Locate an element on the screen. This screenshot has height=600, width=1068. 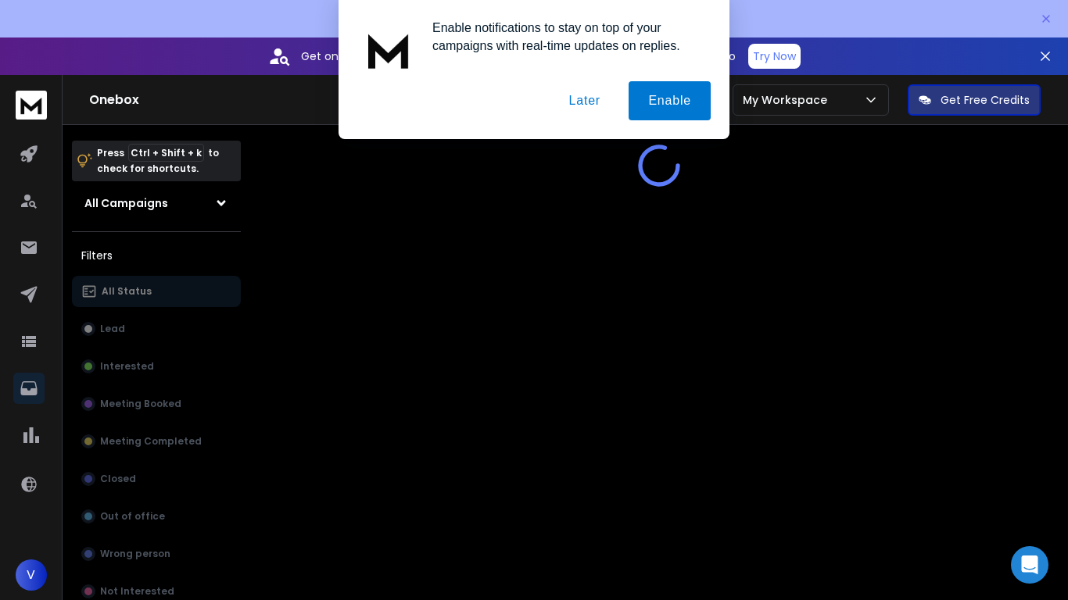
div: Enable notifications to stay on top of your campaigns with real-time updates on replies. is located at coordinates (565, 37).